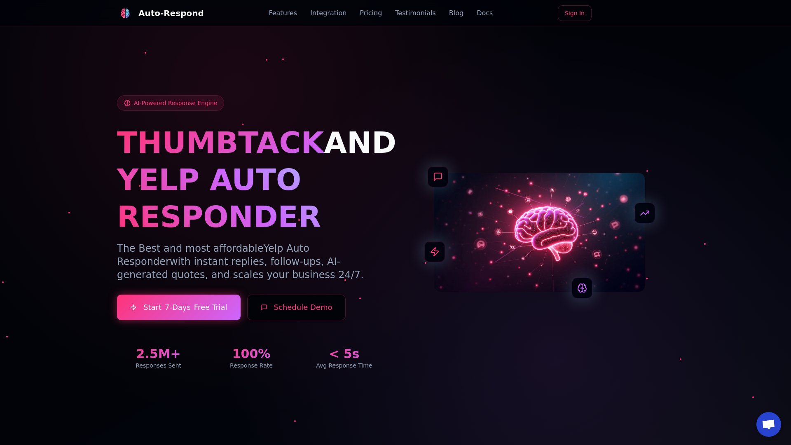 Image resolution: width=791 pixels, height=445 pixels. What do you see at coordinates (179, 307) in the screenshot?
I see `a: Start7-DaysFree Trial` at bounding box center [179, 307].